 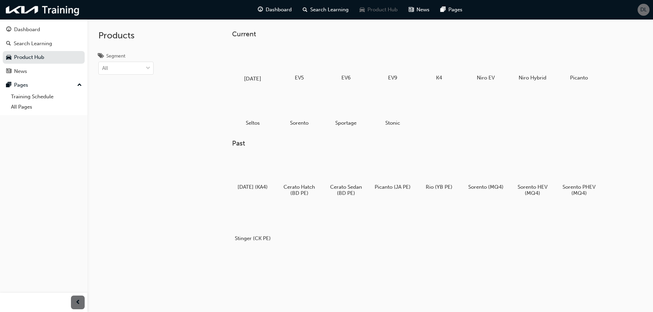 What do you see at coordinates (533, 63) in the screenshot?
I see `a: Niro Hybrid` at bounding box center [533, 63].